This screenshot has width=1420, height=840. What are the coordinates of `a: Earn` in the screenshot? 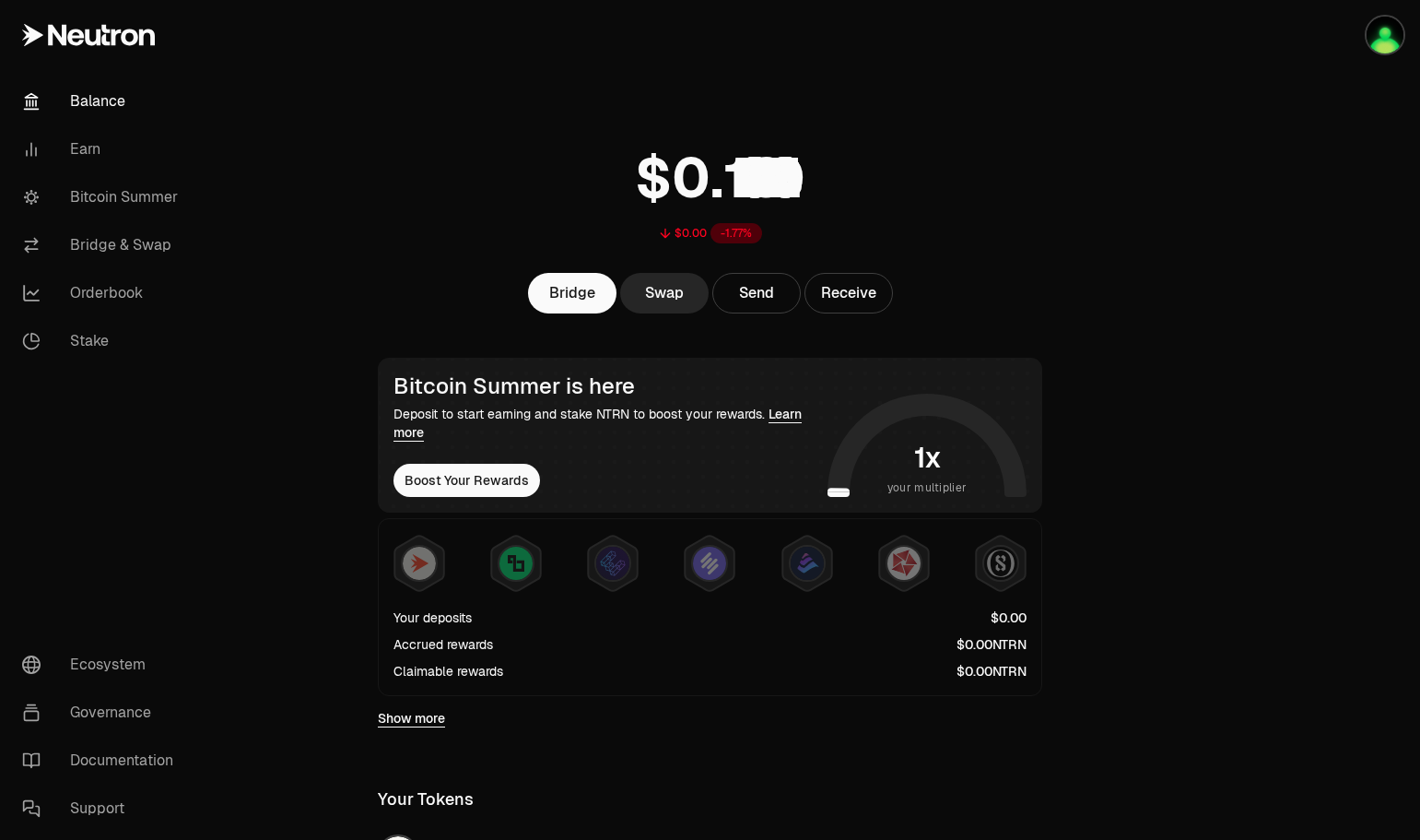 It's located at (103, 149).